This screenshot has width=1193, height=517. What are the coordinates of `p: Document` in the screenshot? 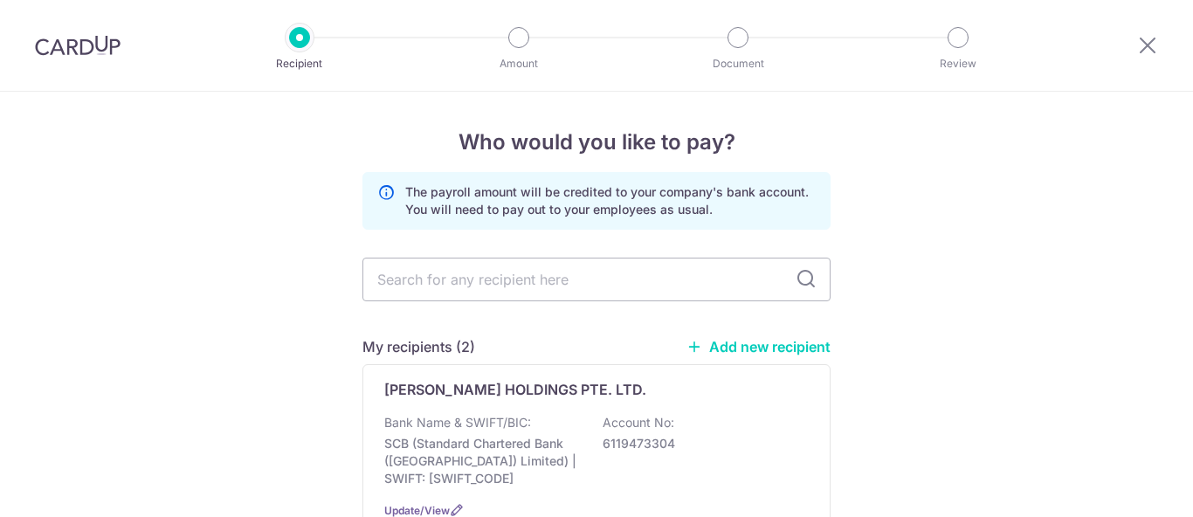 It's located at (738, 64).